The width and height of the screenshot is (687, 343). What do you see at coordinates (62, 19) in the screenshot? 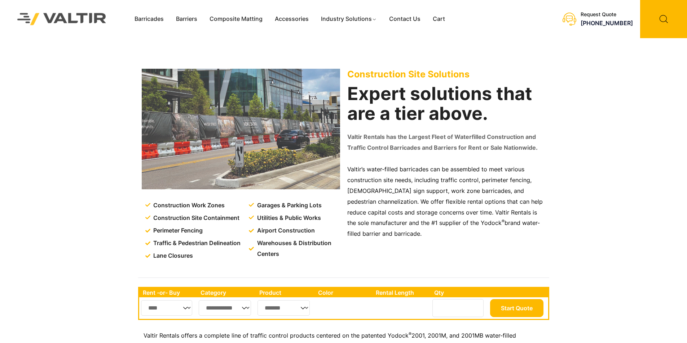
I see `img: Valtir Rentals` at bounding box center [62, 19].